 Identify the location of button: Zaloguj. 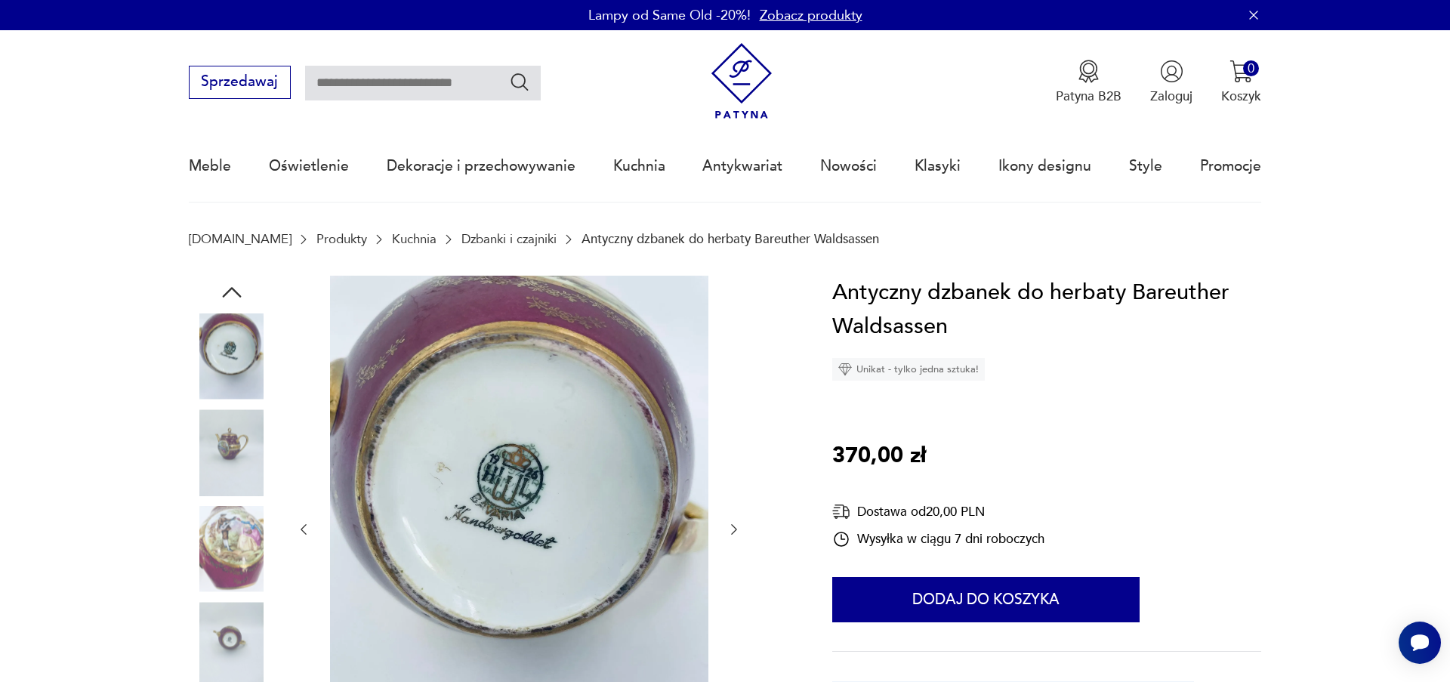
(1172, 82).